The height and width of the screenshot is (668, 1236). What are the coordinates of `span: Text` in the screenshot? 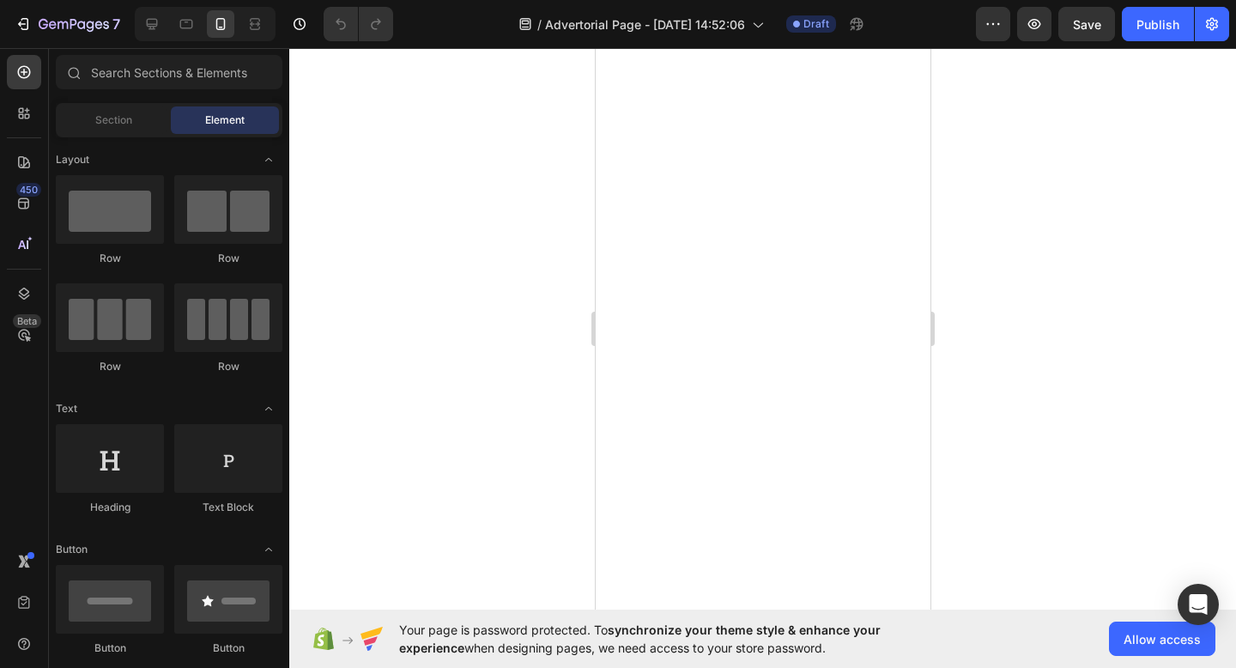 It's located at (66, 409).